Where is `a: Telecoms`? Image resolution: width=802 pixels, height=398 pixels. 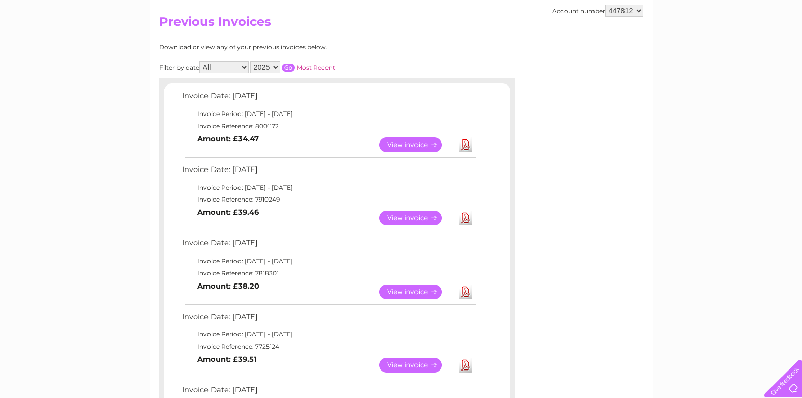
a: Telecoms is located at coordinates (692, 47).